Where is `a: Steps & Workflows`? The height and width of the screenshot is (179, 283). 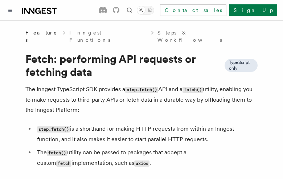
a: Steps & Workflows is located at coordinates (208, 36).